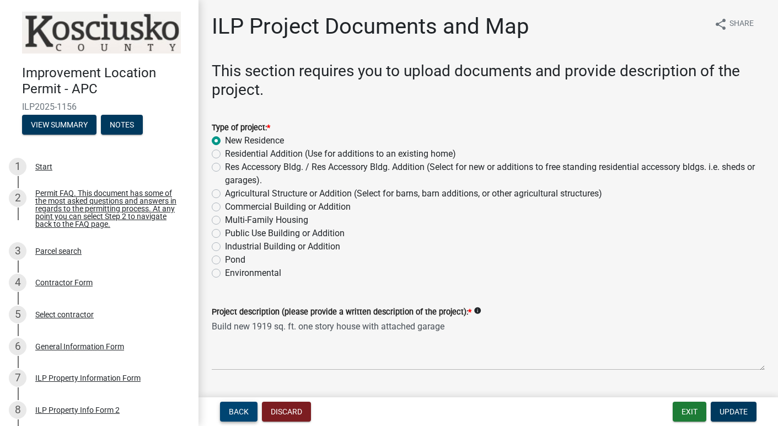 This screenshot has width=778, height=426. I want to click on div: 5, so click(18, 314).